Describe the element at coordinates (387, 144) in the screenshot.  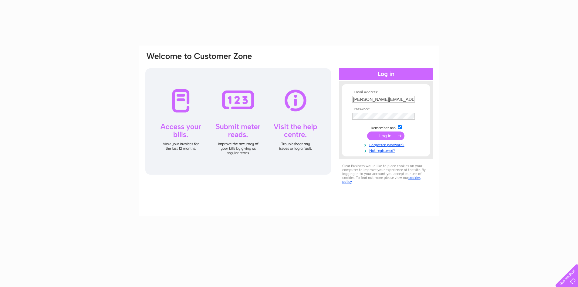
I see `a: Forgotten password?` at that location.